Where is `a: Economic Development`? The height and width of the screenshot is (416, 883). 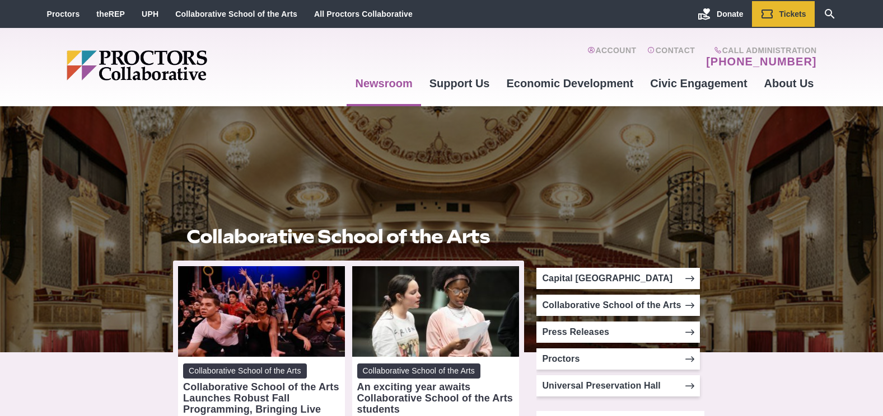 a: Economic Development is located at coordinates (570, 83).